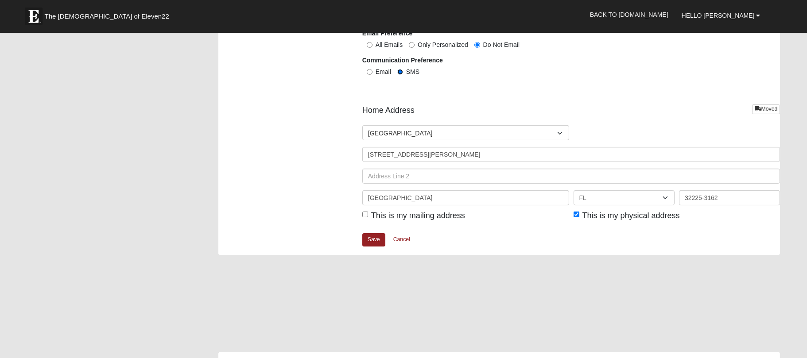  I want to click on span: Home Address, so click(388, 110).